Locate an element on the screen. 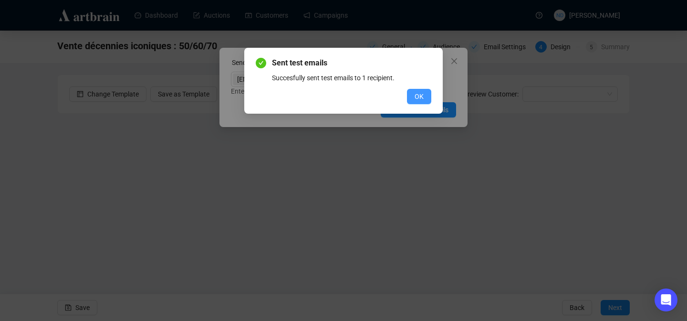  button: OK is located at coordinates (419, 96).